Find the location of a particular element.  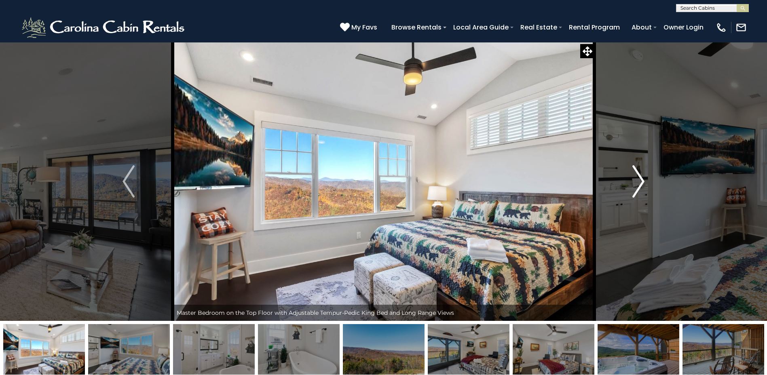

button: Previous is located at coordinates (129, 182).